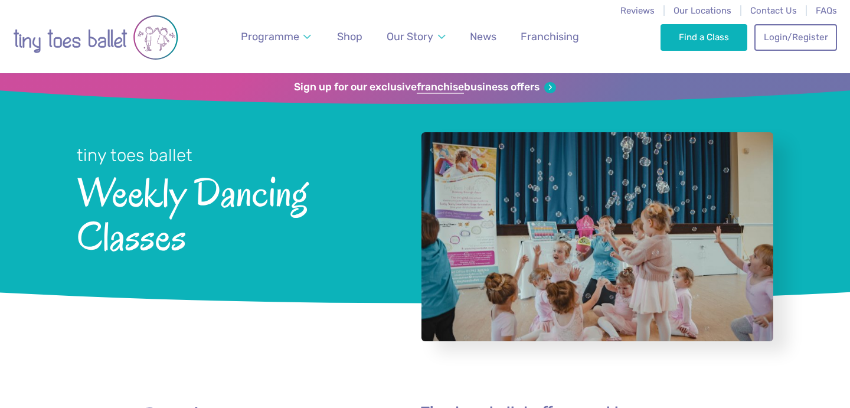  I want to click on strong: franchise, so click(440, 87).